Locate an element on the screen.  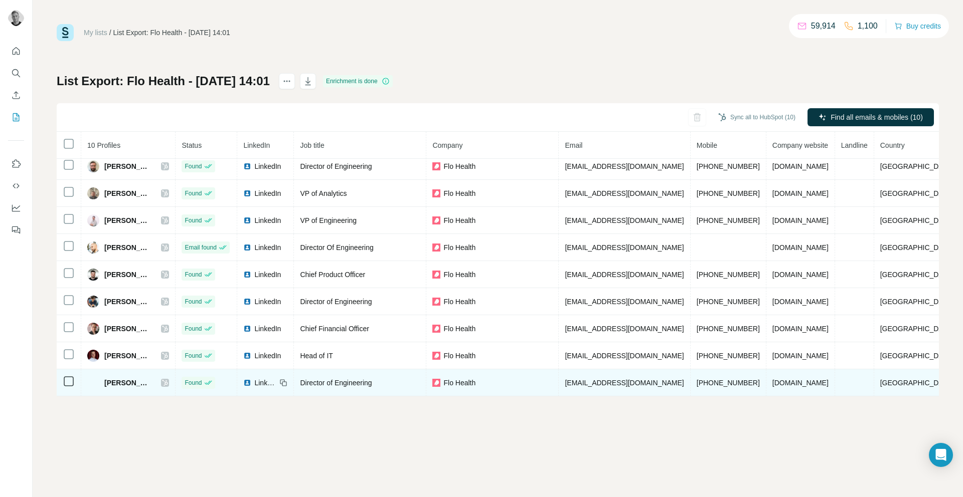
button: actions is located at coordinates (287, 81).